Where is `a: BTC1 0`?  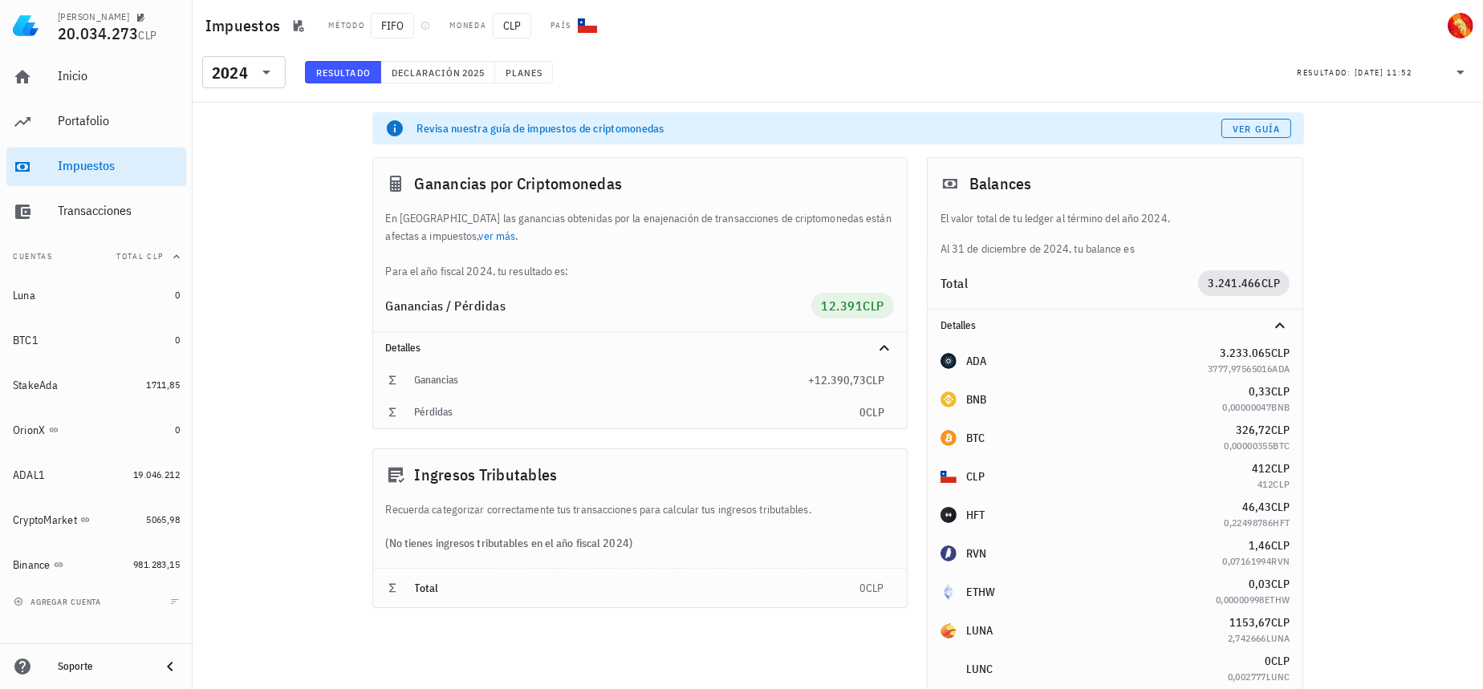
a: BTC1 0 is located at coordinates (96, 340).